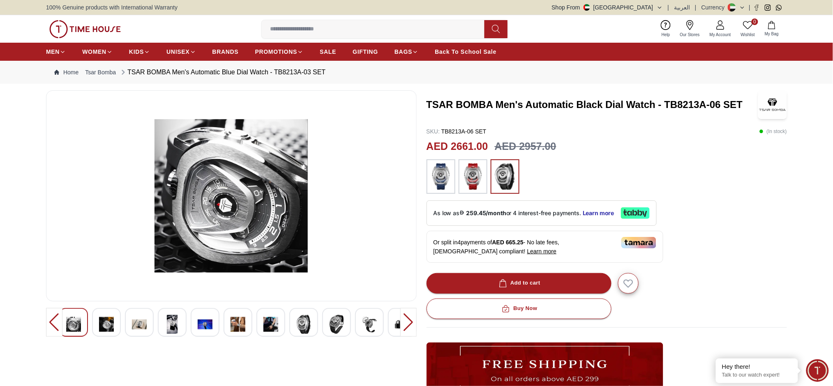 This screenshot has width=833, height=386. I want to click on p: TB8213A-06 SET, so click(457, 132).